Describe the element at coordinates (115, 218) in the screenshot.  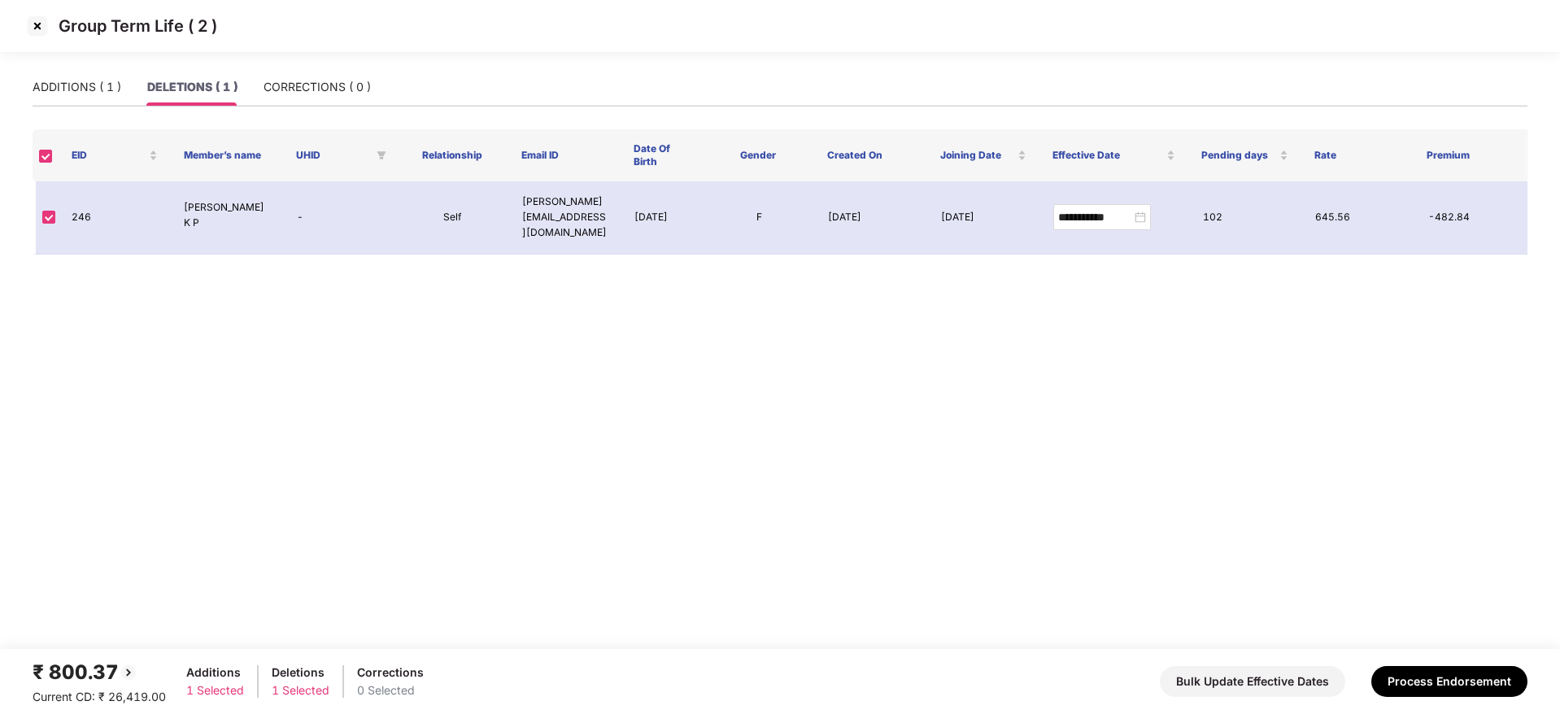
I see `td: 246` at that location.